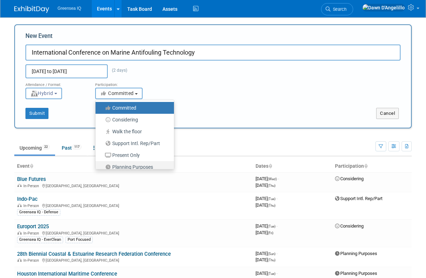 The height and width of the screenshot is (278, 426). Describe the element at coordinates (125, 83) in the screenshot. I see `div: Participation:` at that location.